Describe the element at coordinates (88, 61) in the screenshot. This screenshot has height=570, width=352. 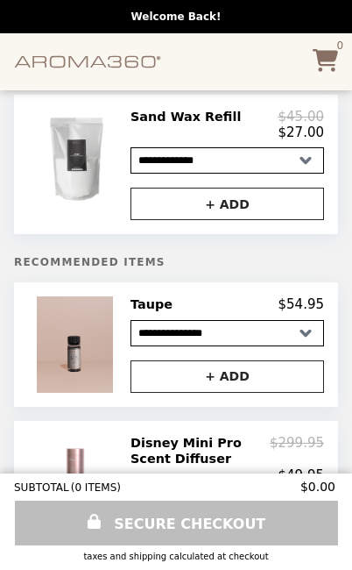
I see `img: Brand Logo` at that location.